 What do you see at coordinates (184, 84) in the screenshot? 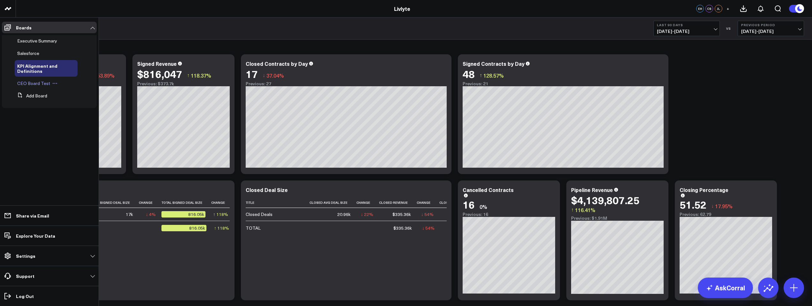
I see `div: Previous: $373.7k` at bounding box center [184, 84].